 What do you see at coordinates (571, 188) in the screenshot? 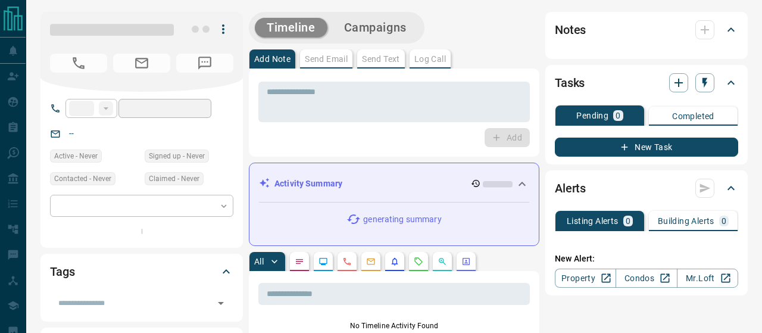
I see `h2: Alerts` at bounding box center [571, 188].